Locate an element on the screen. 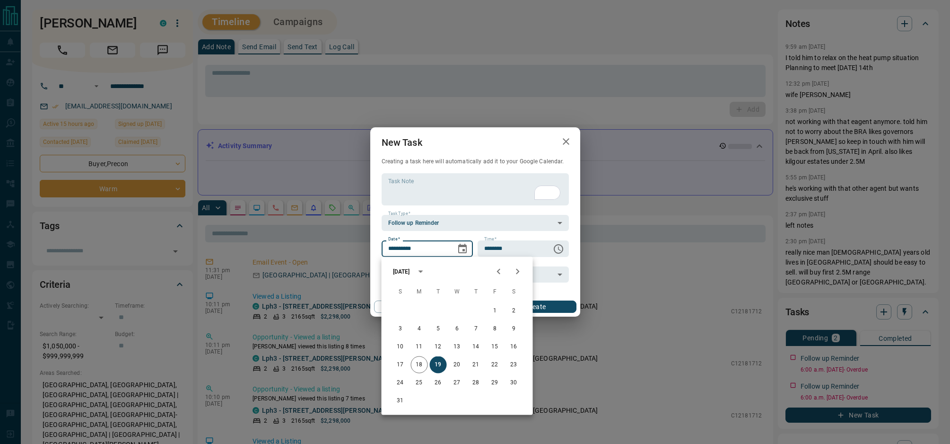 The height and width of the screenshot is (444, 950). button: Choose date, selected date is Aug 19, 2025 is located at coordinates (463, 249).